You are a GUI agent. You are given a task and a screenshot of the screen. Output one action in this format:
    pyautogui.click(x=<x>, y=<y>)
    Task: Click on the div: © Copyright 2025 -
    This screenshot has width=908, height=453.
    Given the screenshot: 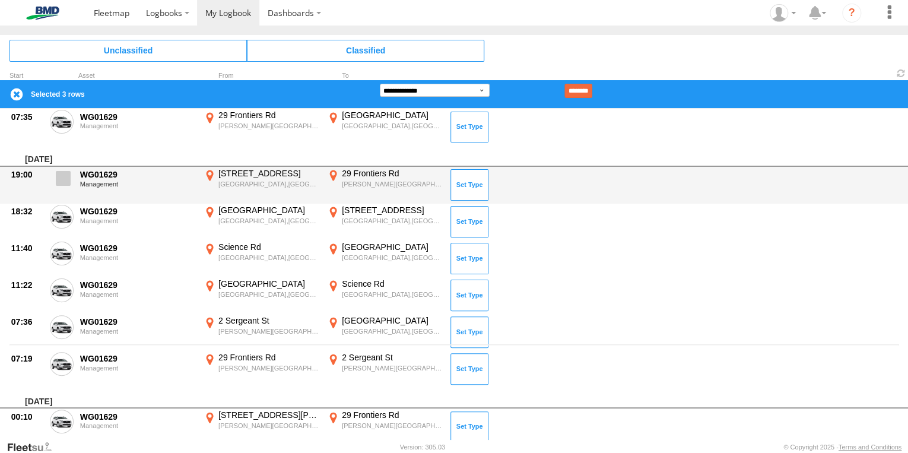 What is the action you would take?
    pyautogui.click(x=842, y=447)
    